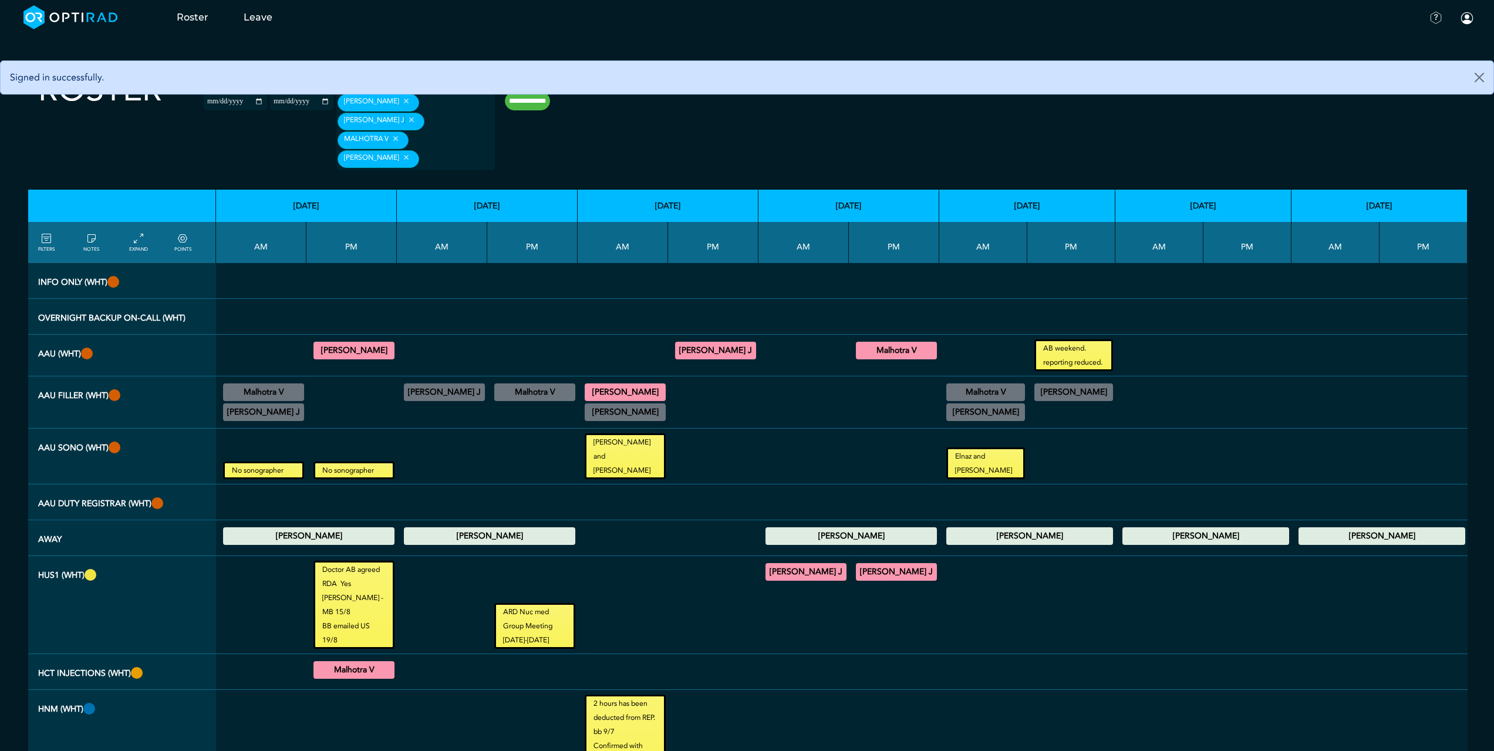  Describe the element at coordinates (70, 17) in the screenshot. I see `img: brand-opti-rad-logos-blue-and-white-d2f68631ba2948856bd03f2d395fb146ddc8fb01b4b6e9315ea85fa773367...` at that location.